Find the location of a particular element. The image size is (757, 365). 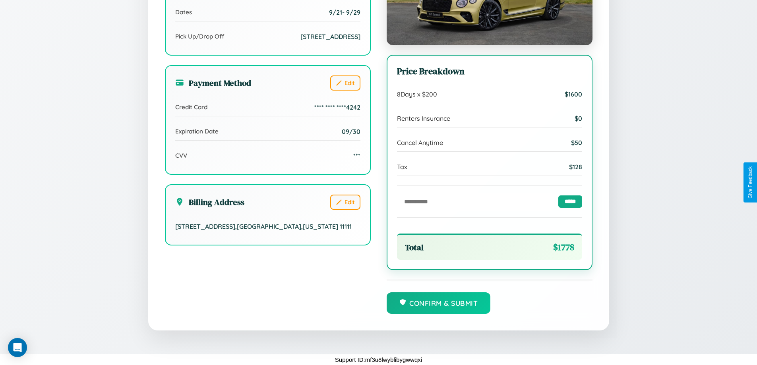

span: $ 128 is located at coordinates (575, 167).